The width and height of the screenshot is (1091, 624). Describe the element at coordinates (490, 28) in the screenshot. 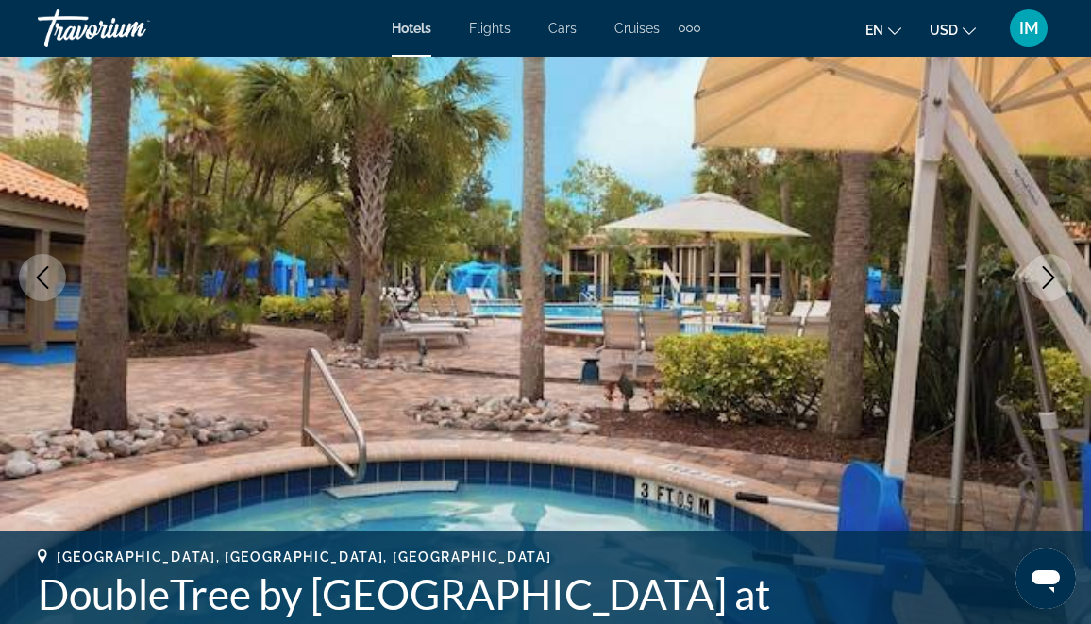

I see `a: Flights` at that location.